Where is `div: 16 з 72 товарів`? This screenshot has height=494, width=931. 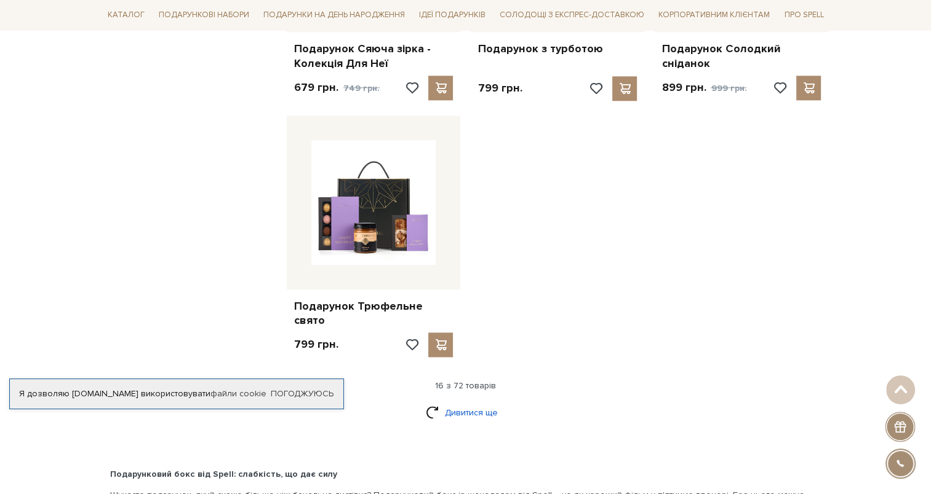
div: 16 з 72 товарів is located at coordinates (466, 386).